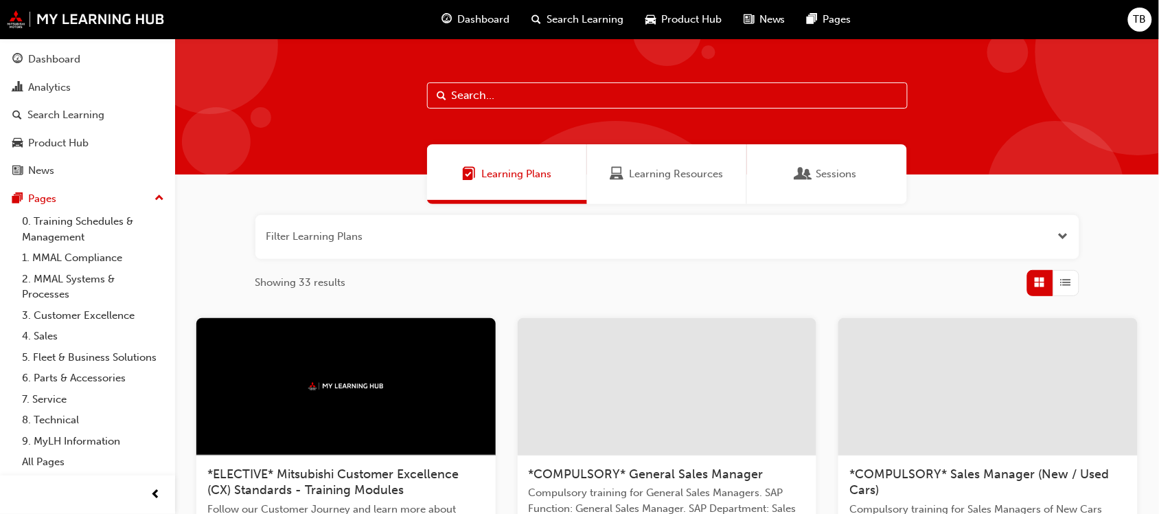 The image size is (1159, 514). I want to click on a: News, so click(87, 170).